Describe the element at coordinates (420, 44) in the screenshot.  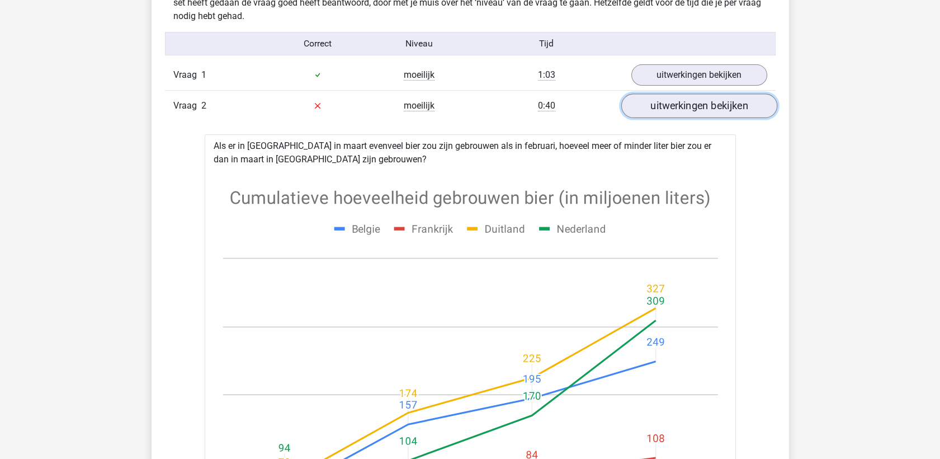
I see `div: Niveau` at that location.